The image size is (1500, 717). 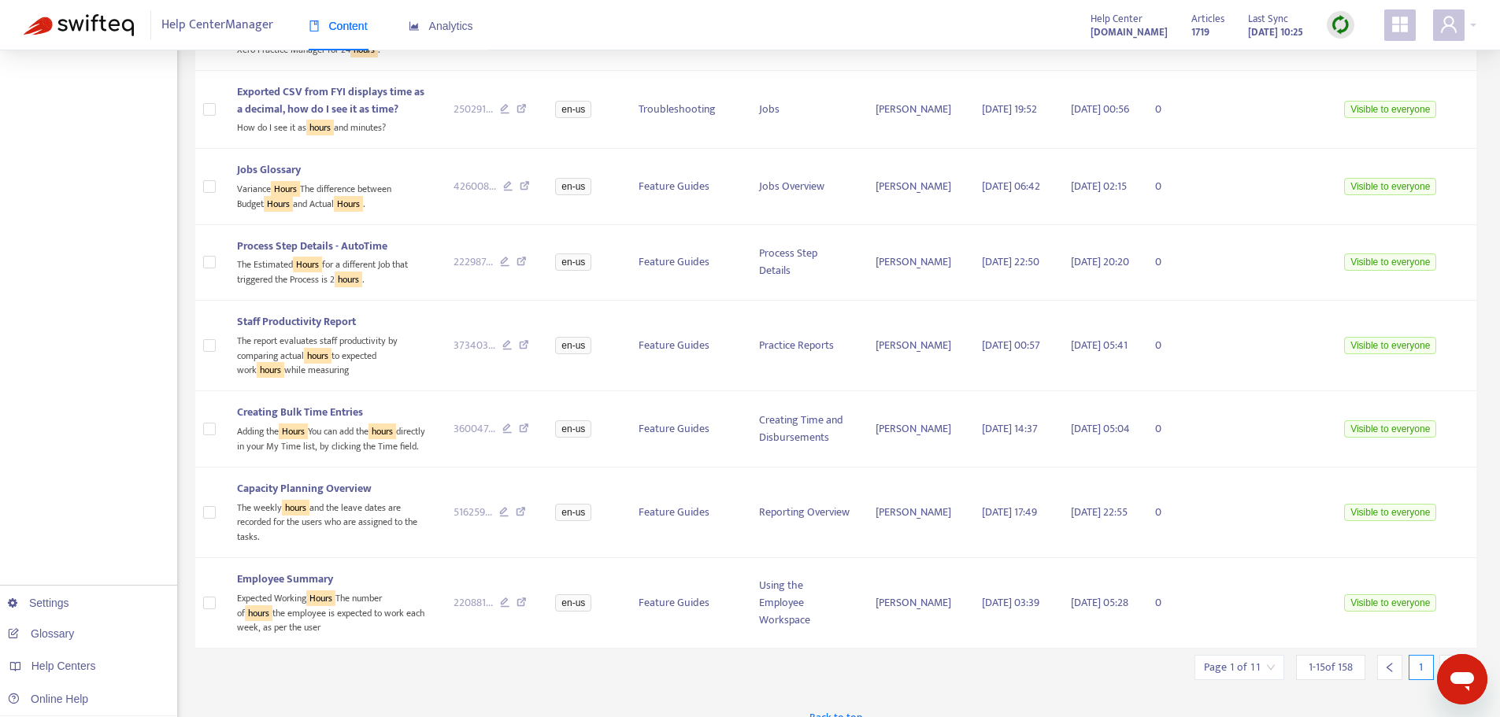 What do you see at coordinates (441, 26) in the screenshot?
I see `span: Analytics` at bounding box center [441, 26].